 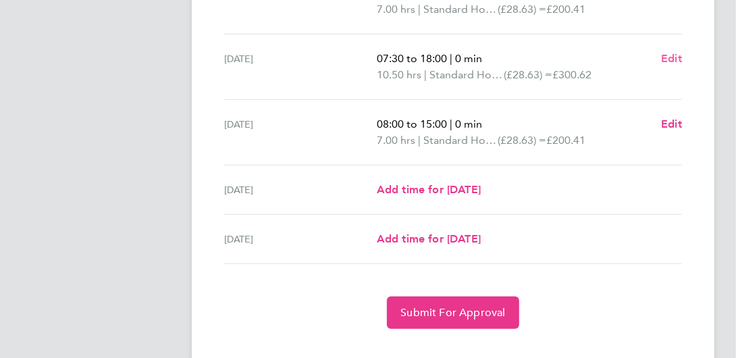 What do you see at coordinates (452, 313) in the screenshot?
I see `span: Submit For Approval` at bounding box center [452, 313].